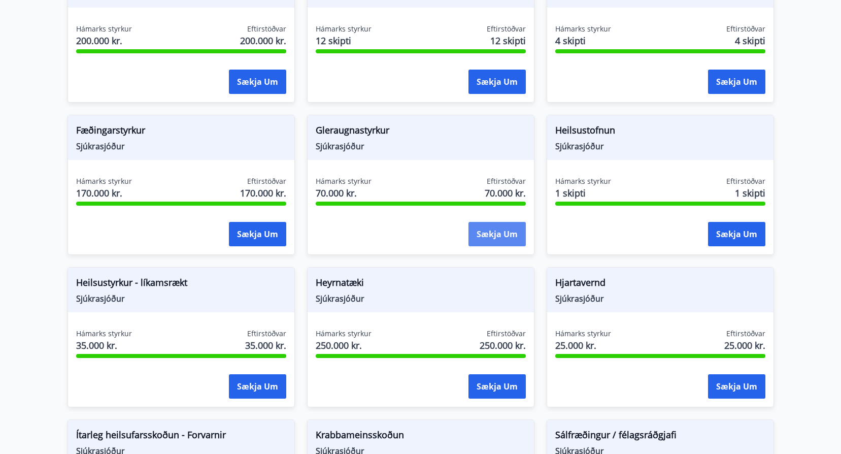 The width and height of the screenshot is (841, 454). I want to click on span: Fæðingarstyrkur, so click(181, 132).